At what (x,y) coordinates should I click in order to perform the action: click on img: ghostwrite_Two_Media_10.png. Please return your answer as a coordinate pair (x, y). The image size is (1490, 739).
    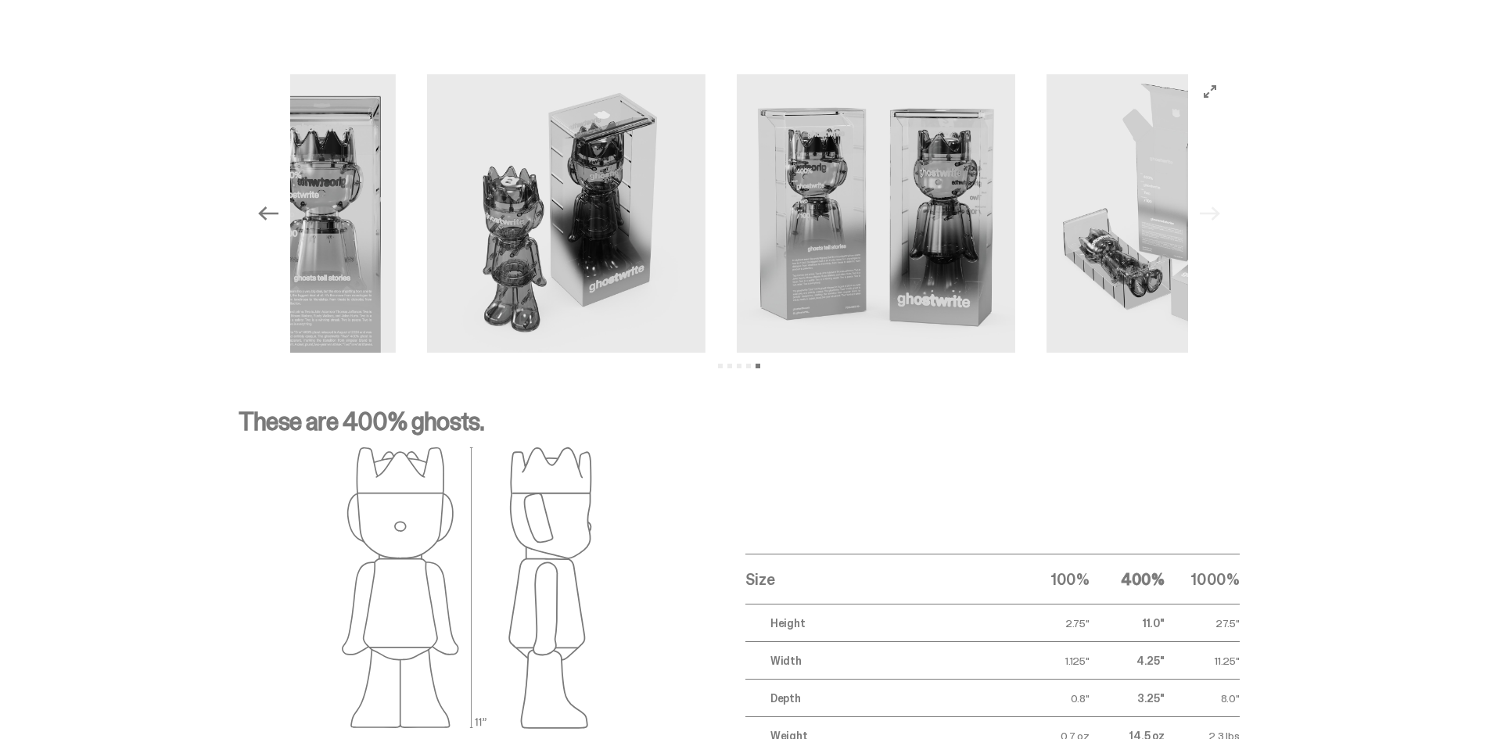
    Looking at the image, I should click on (256, 213).